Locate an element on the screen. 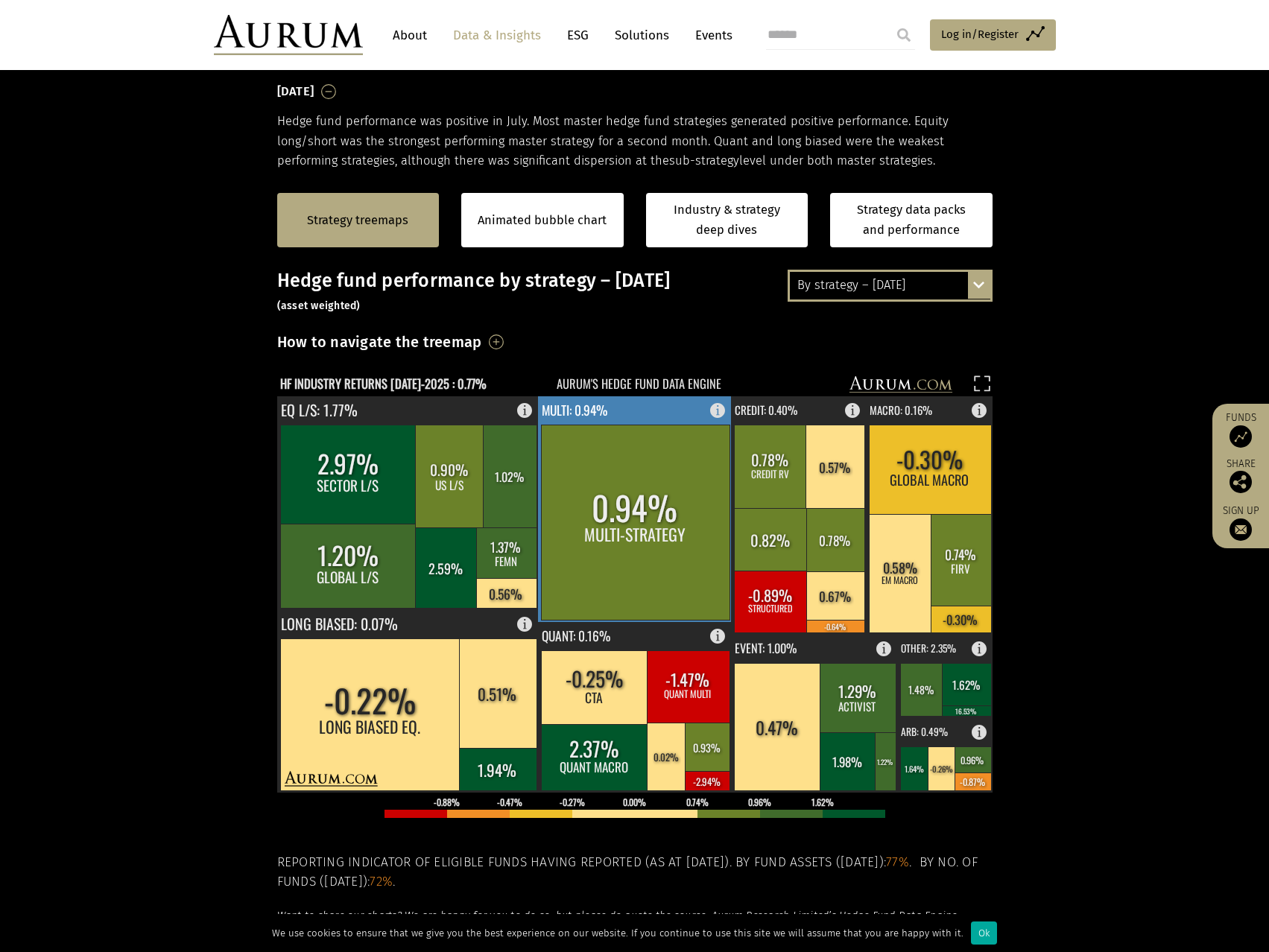  img: Sign up to our newsletter is located at coordinates (1241, 529).